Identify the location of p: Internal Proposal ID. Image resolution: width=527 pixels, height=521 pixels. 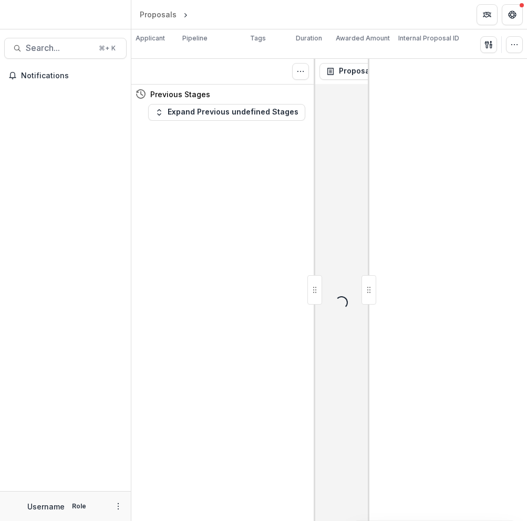
(429, 38).